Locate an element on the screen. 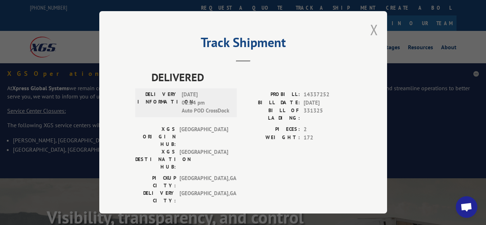 The image size is (486, 225). label: BILL OF LADING: is located at coordinates (272, 114).